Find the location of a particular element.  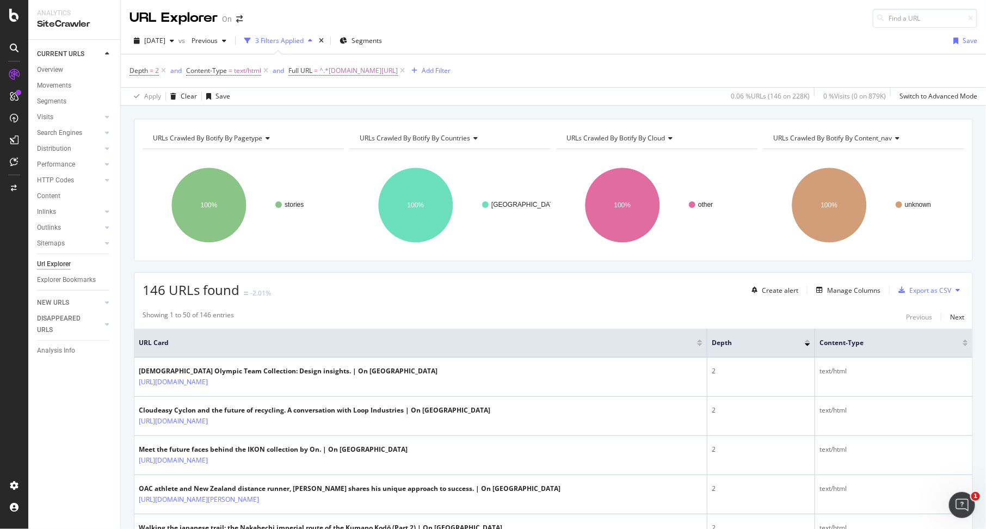

div: Search Engines is located at coordinates (59, 133).